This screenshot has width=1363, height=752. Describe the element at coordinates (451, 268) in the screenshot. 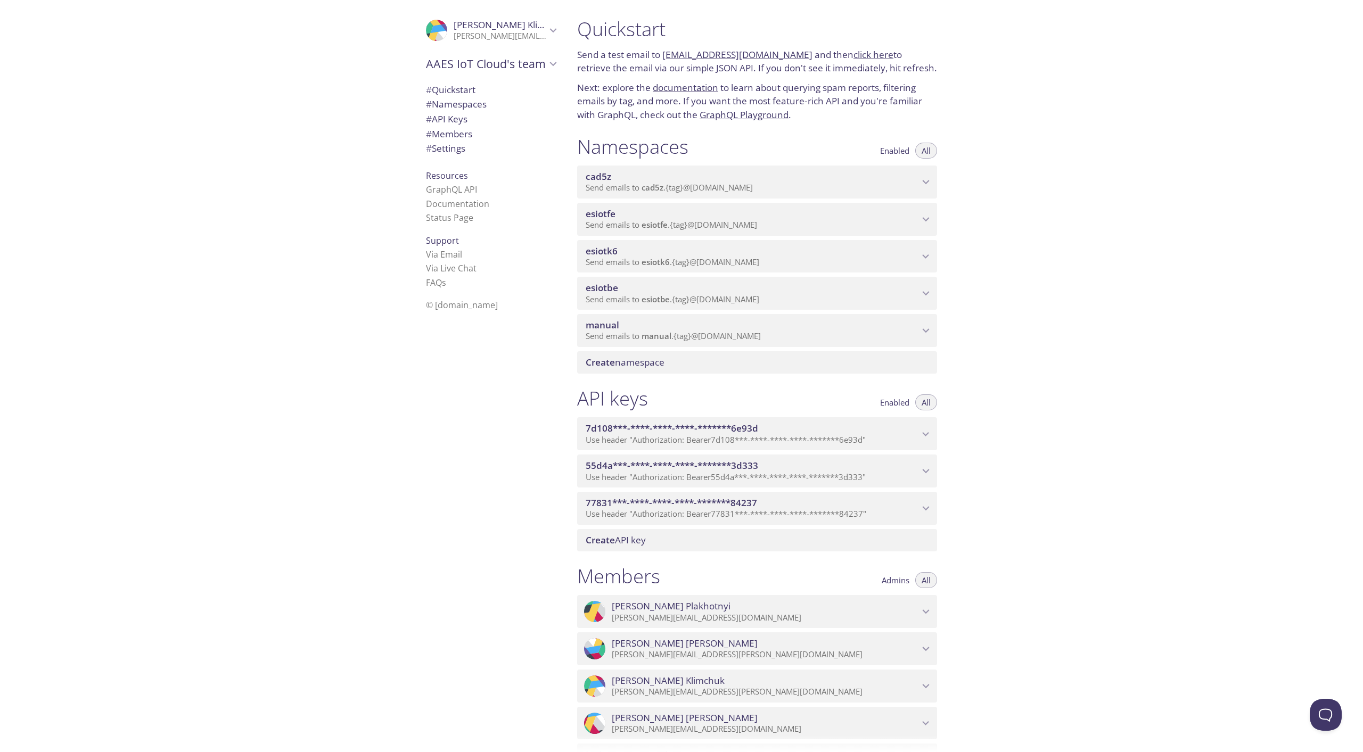

I see `a: Via Live Chat` at that location.